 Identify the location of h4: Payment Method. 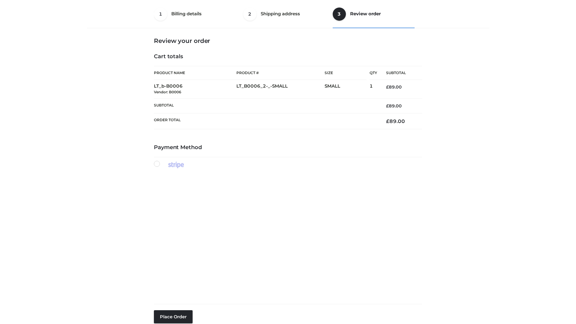
(288, 148).